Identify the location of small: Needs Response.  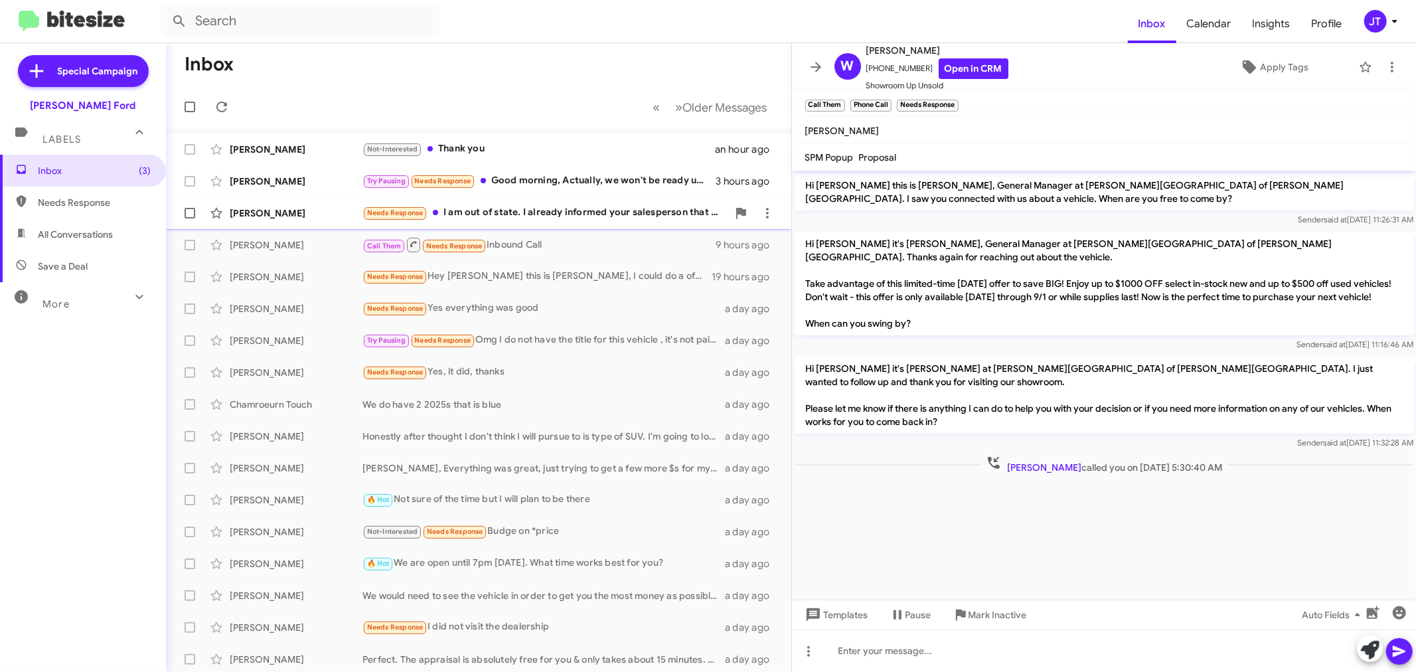
(928, 106).